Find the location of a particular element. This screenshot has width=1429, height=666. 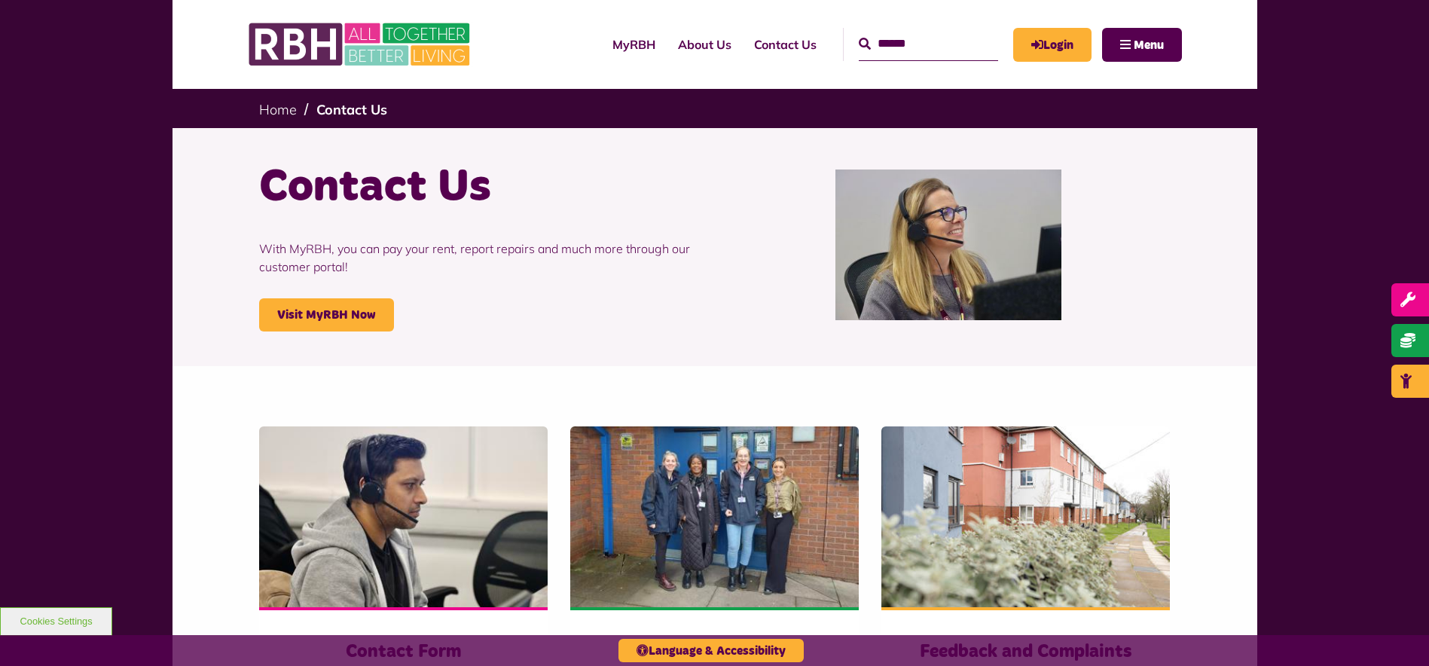

h1: Contact Us is located at coordinates (481, 188).